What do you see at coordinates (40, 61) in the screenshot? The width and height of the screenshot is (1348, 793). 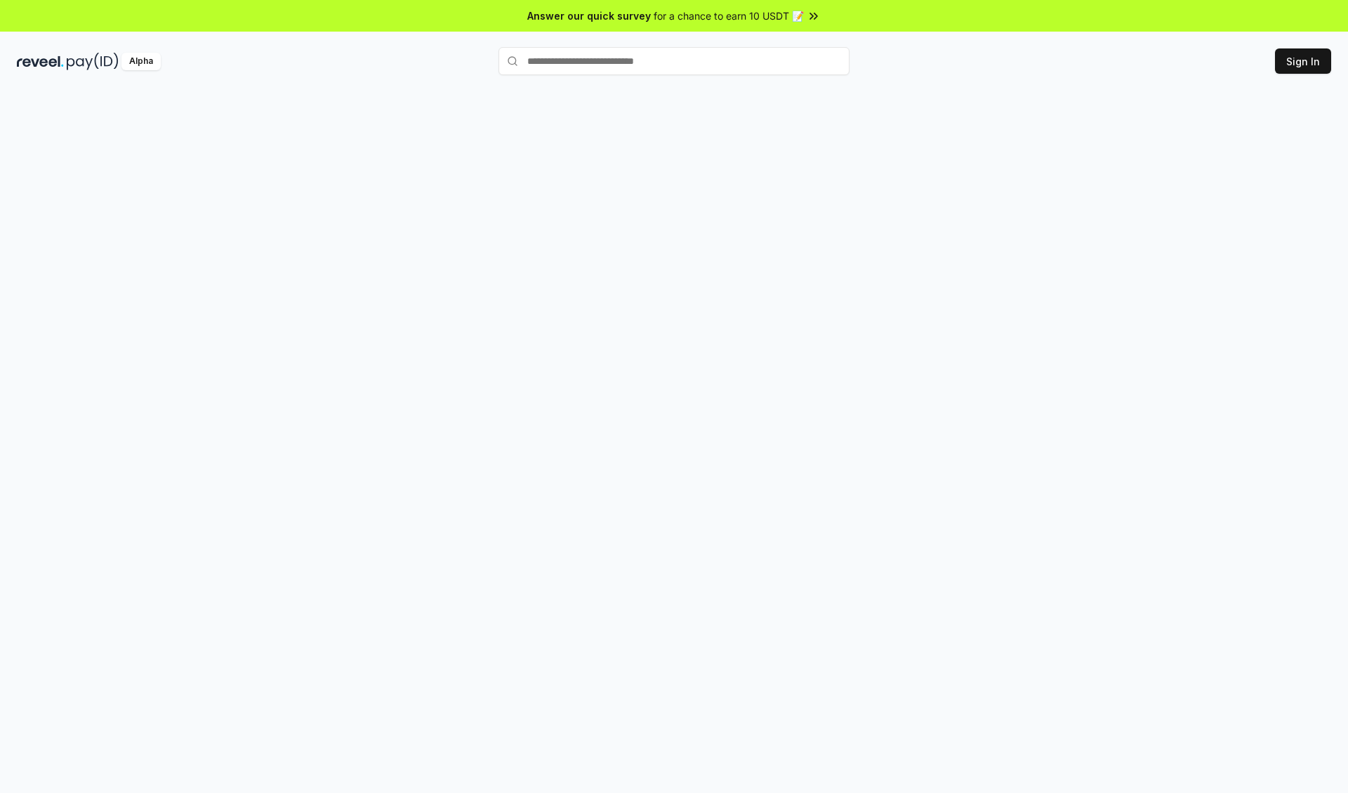 I see `img: reveel_dark` at bounding box center [40, 61].